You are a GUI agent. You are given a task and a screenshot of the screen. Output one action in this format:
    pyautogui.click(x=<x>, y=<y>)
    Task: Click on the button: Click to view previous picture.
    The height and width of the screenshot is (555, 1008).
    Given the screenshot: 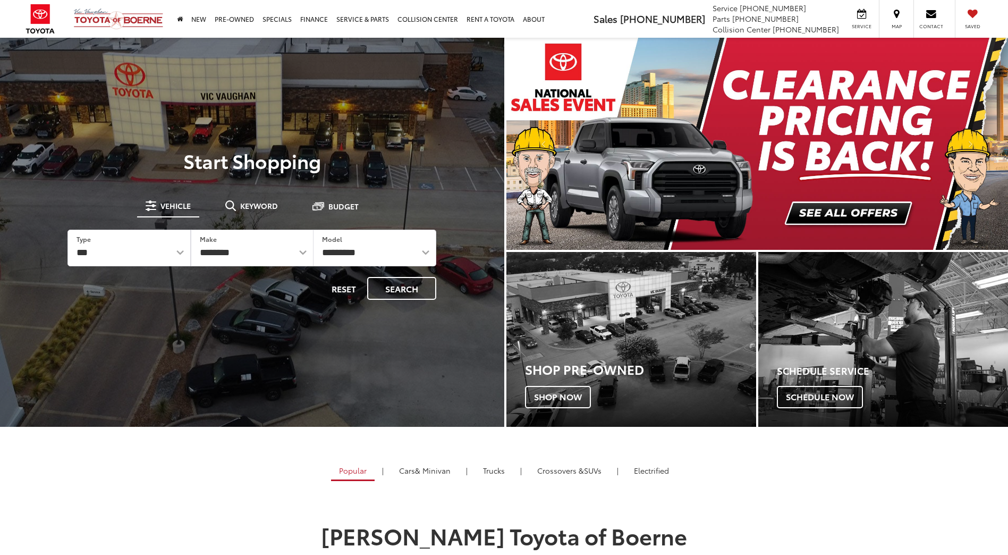 What is the action you would take?
    pyautogui.click(x=544, y=143)
    